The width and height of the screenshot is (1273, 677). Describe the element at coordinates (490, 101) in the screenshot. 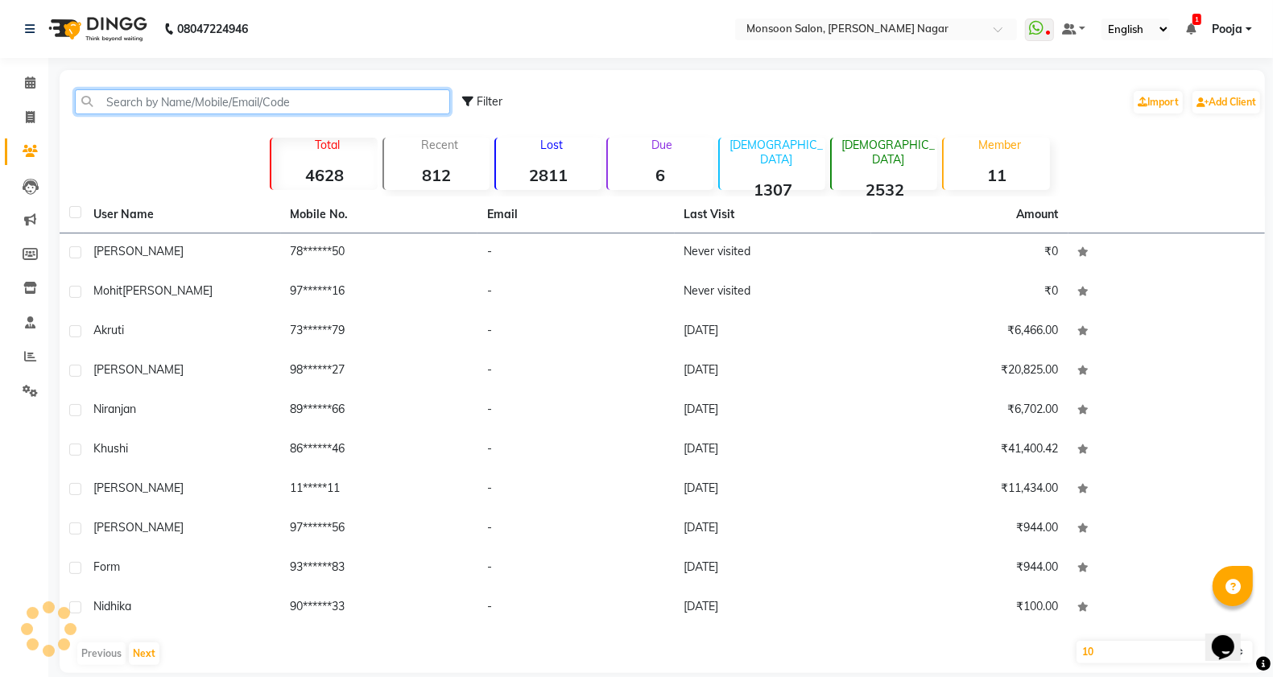

I see `span: Filter` at that location.